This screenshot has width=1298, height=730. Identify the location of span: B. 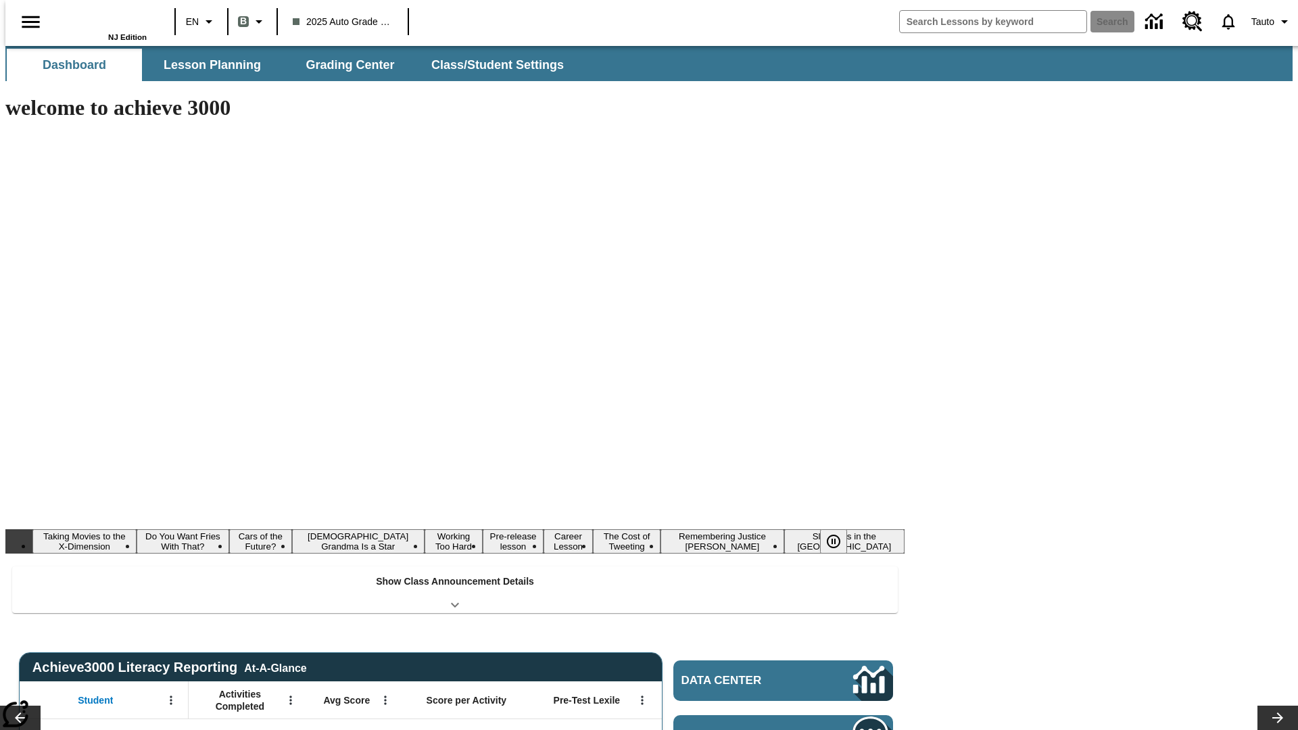
(243, 21).